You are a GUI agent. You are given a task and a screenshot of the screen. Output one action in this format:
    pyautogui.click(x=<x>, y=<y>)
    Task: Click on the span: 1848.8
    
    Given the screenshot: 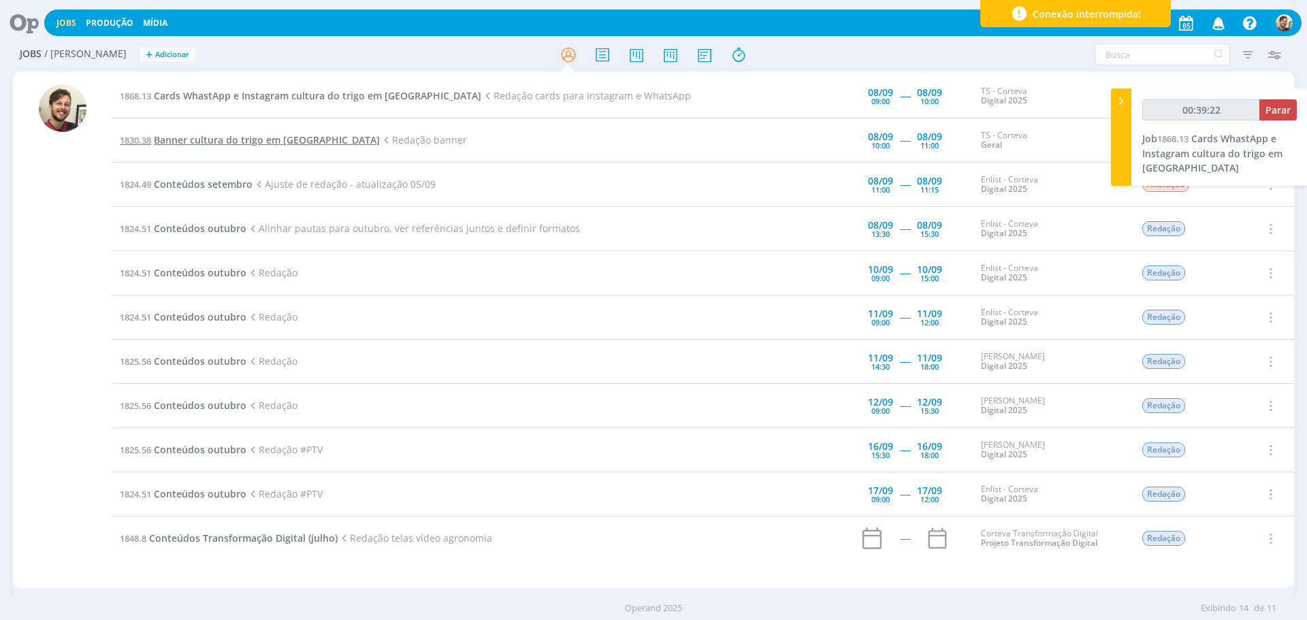 What is the action you would take?
    pyautogui.click(x=133, y=539)
    